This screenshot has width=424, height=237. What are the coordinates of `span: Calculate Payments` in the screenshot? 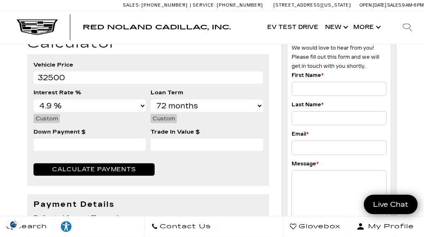 It's located at (94, 169).